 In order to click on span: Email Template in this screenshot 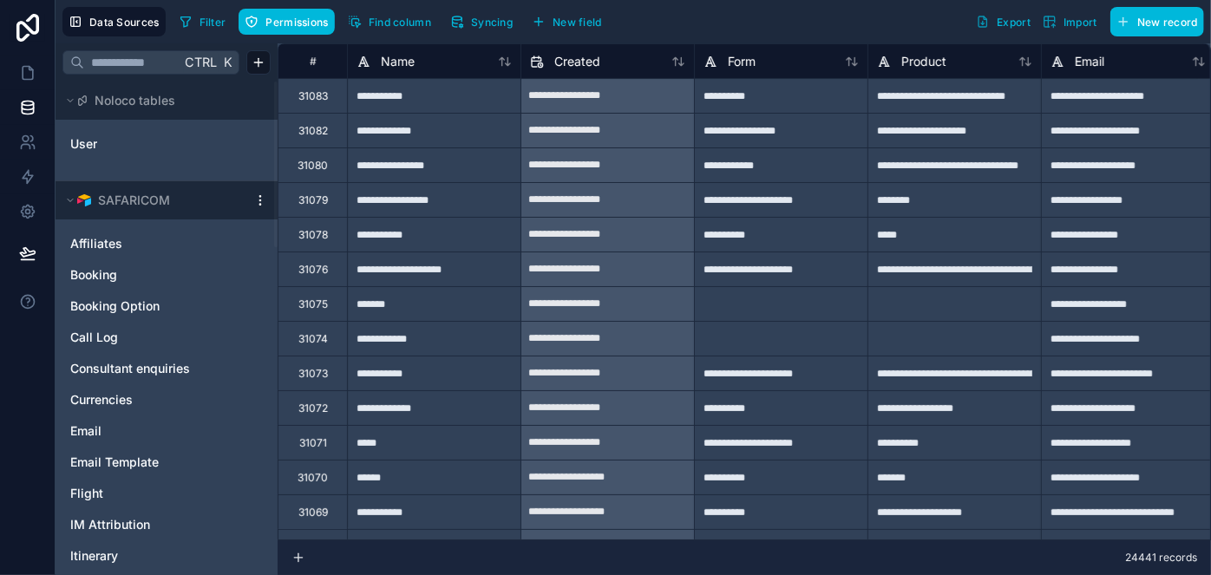, I will do `click(115, 463)`.